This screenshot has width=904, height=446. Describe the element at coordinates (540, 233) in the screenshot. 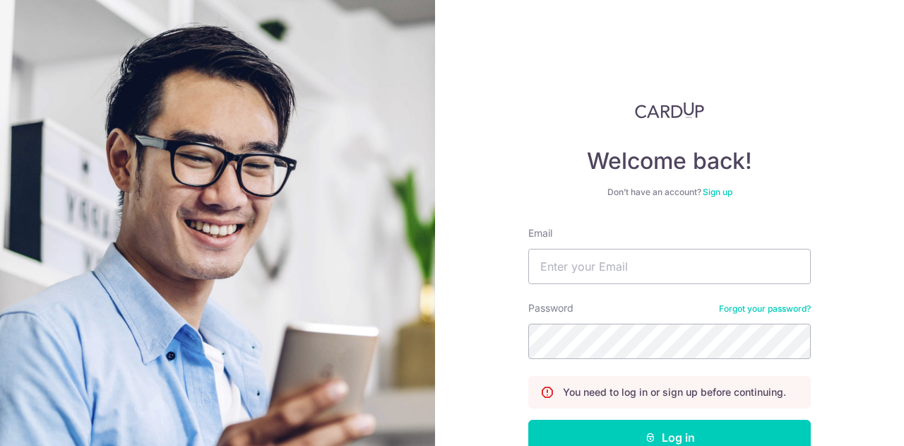

I see `label: Email` at that location.